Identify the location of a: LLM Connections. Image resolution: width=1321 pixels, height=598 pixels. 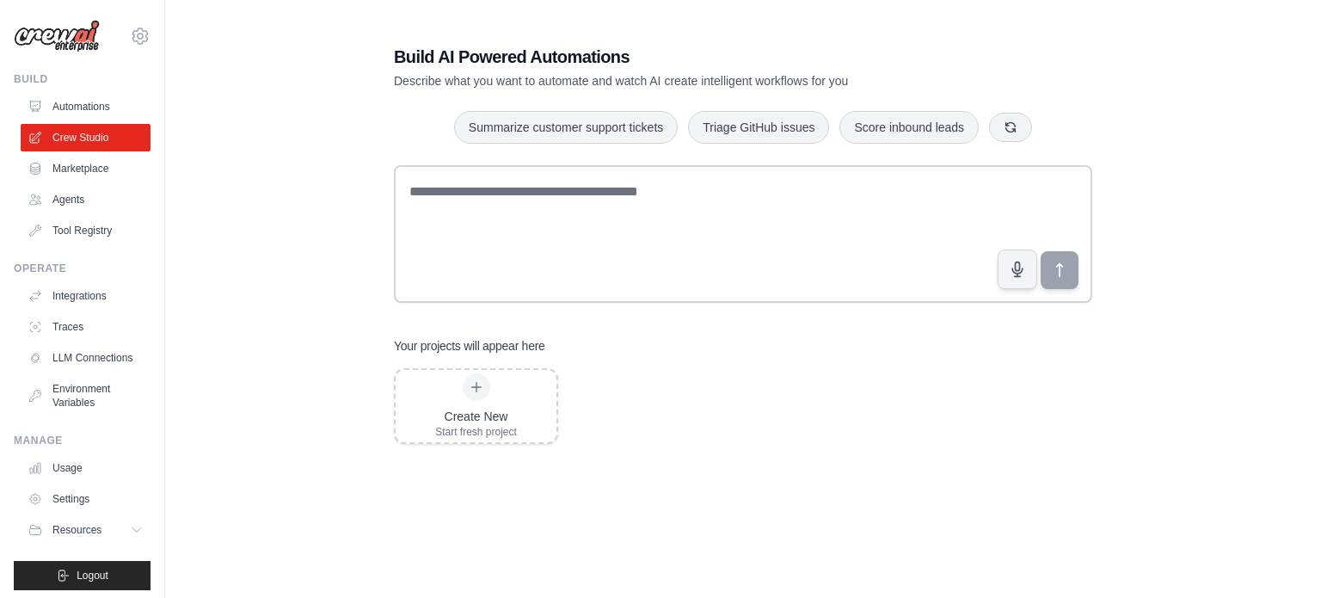
(85, 358).